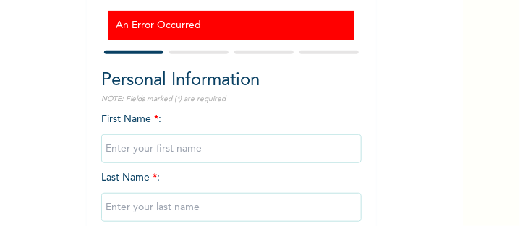  I want to click on input: Enter your first name, so click(231, 149).